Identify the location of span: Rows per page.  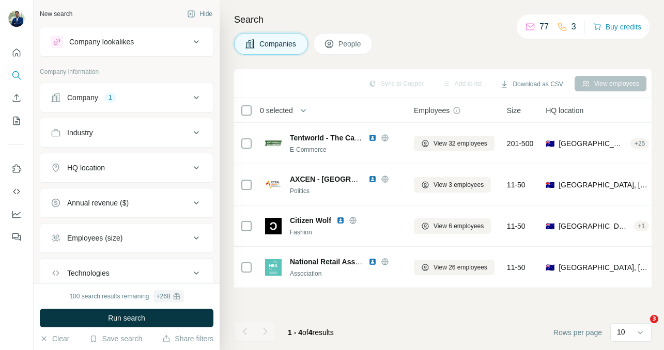
(577, 333).